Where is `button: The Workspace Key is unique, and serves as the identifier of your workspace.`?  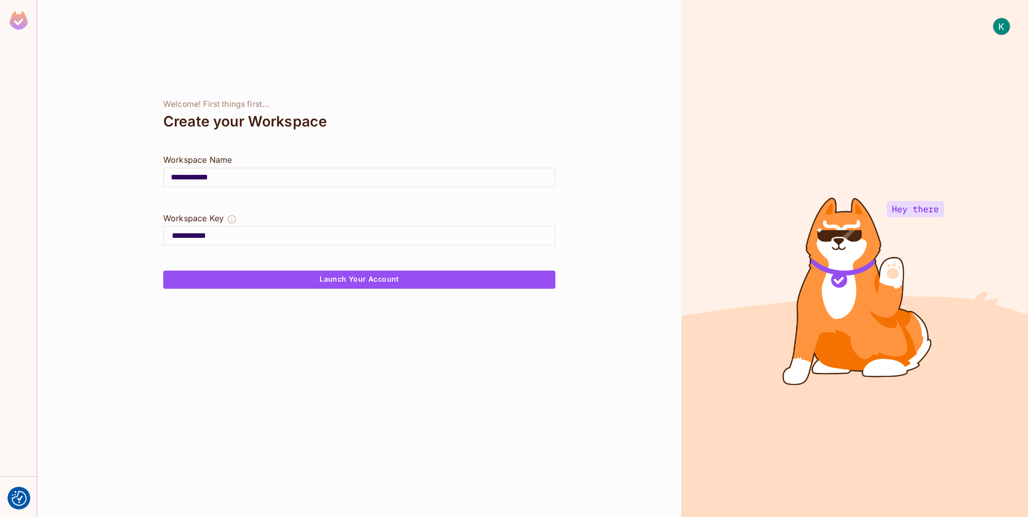 button: The Workspace Key is unique, and serves as the identifier of your workspace. is located at coordinates (232, 219).